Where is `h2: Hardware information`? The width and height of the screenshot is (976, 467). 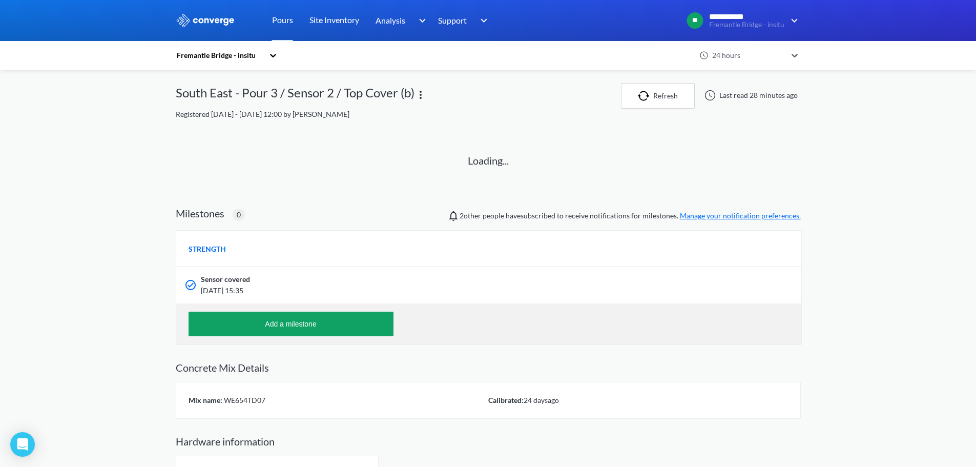 h2: Hardware information is located at coordinates (488, 441).